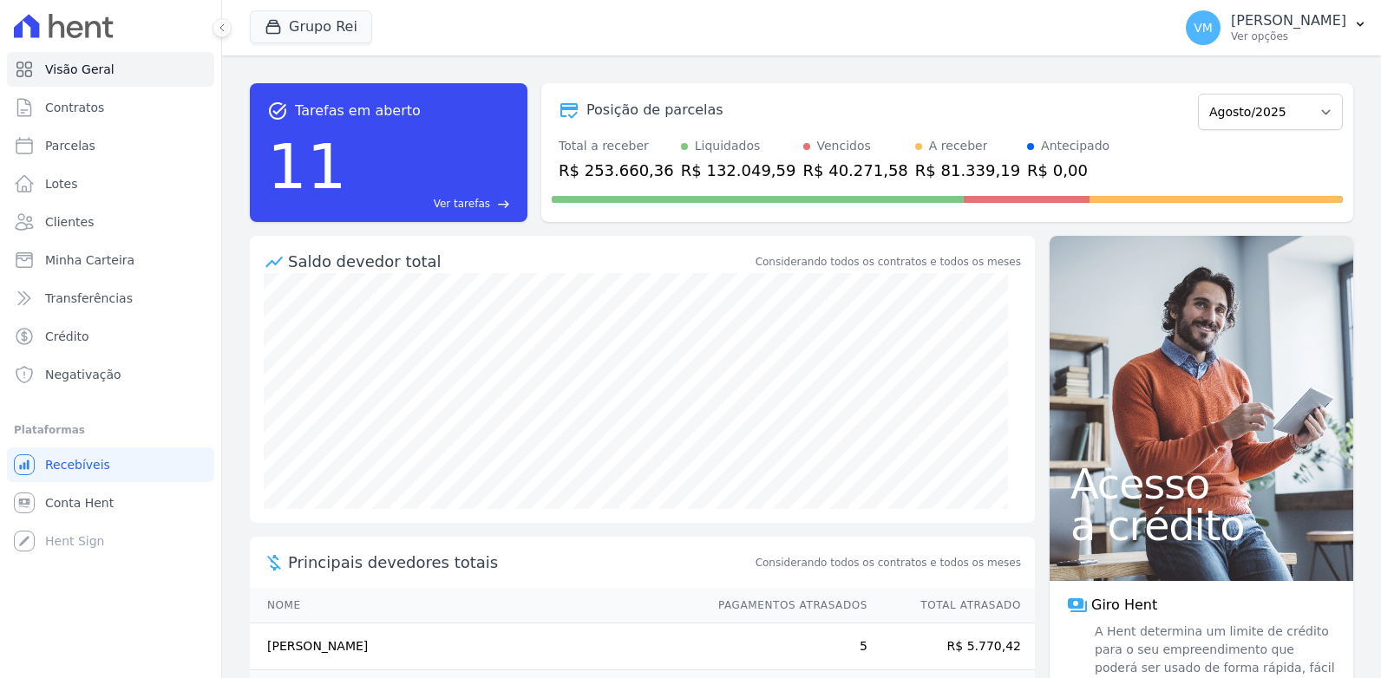 The image size is (1381, 678). Describe the element at coordinates (77, 465) in the screenshot. I see `span: Recebíveis` at that location.